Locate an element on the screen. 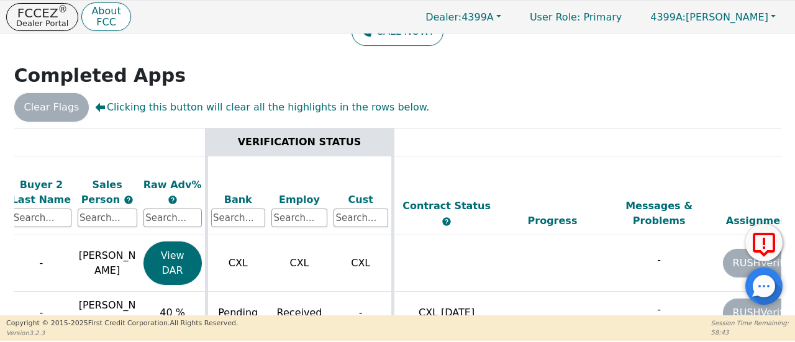 This screenshot has height=342, width=795. span: 4399A: is located at coordinates (668, 17).